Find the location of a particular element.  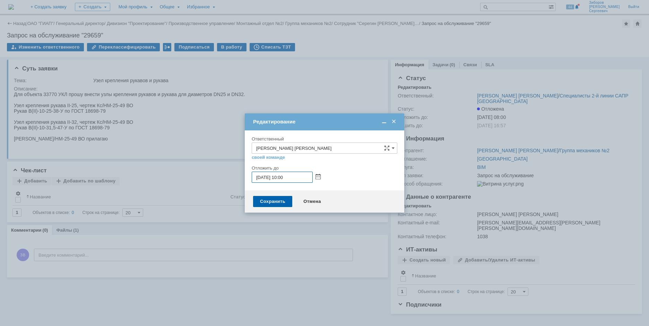

div: Ответственный is located at coordinates (324, 139).